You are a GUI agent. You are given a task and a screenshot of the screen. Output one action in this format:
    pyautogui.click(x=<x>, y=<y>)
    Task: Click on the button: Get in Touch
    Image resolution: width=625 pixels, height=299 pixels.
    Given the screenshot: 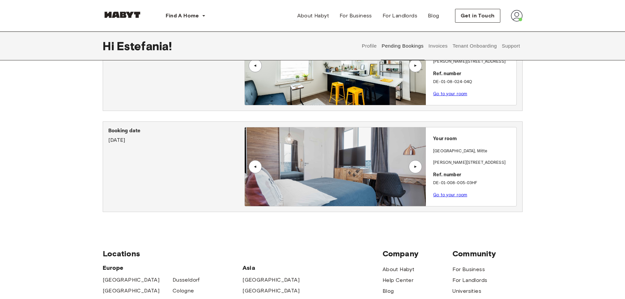 What is the action you would take?
    pyautogui.click(x=478, y=16)
    